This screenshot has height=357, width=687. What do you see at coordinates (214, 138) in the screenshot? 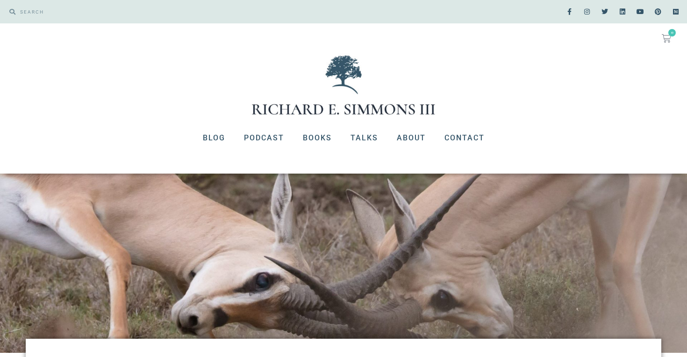
I see `a: Blog` at bounding box center [214, 138].